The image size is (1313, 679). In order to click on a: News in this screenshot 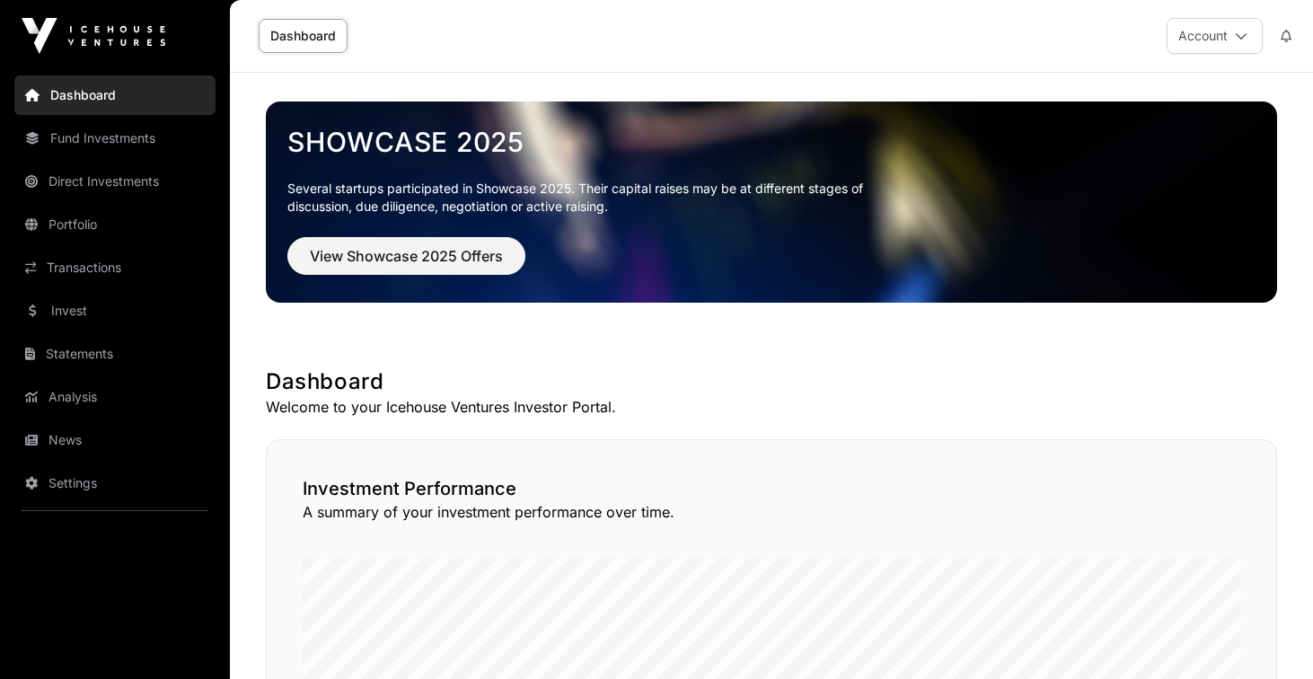, I will do `click(115, 440)`.